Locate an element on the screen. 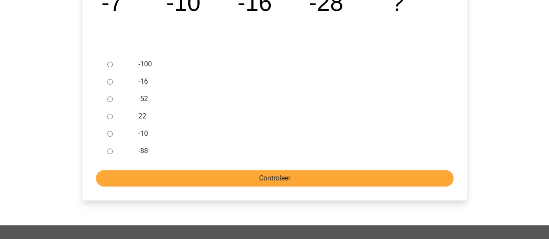  label: -100 is located at coordinates (289, 64).